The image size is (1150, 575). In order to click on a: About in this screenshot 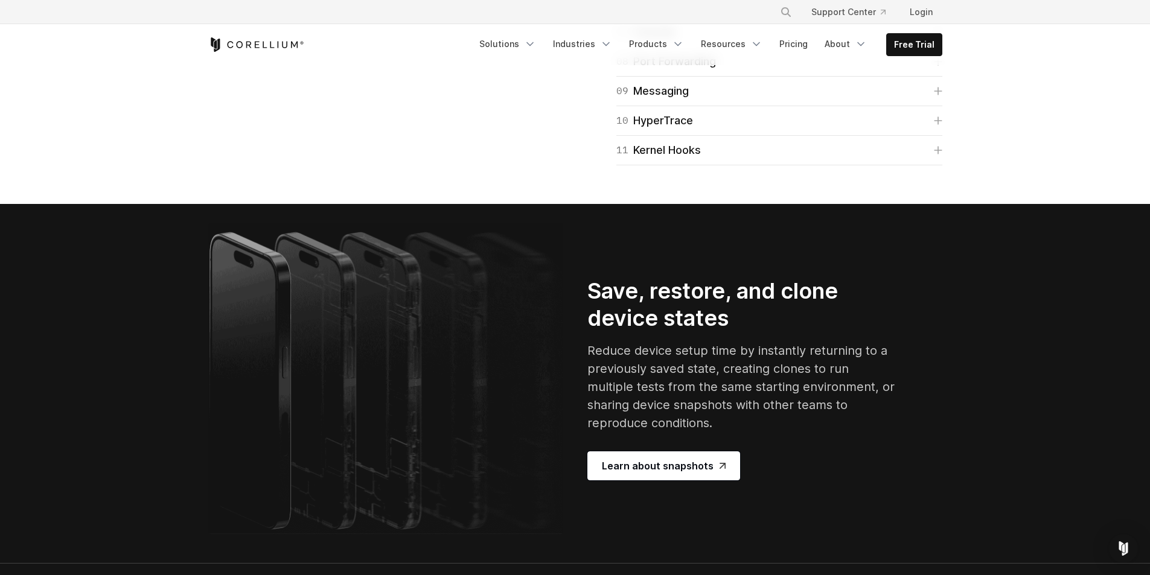, I will do `click(845, 44)`.